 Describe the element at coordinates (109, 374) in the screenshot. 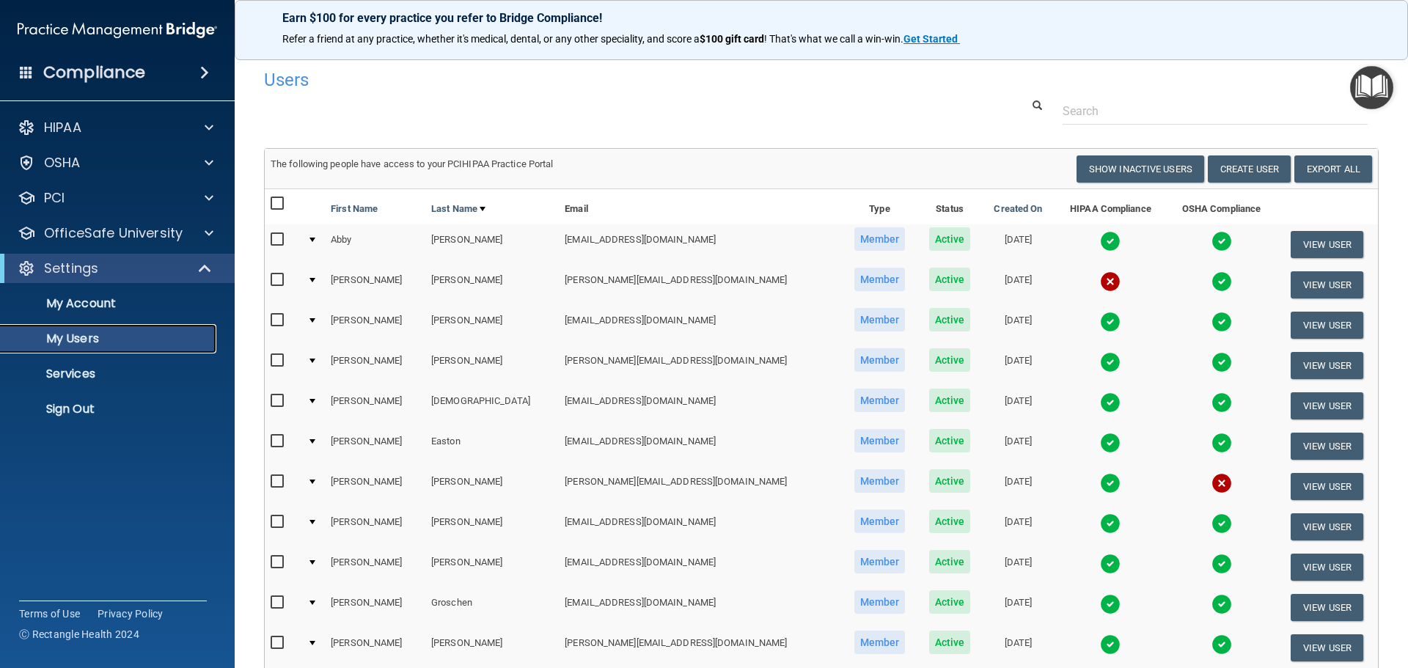

I see `p: Services` at that location.